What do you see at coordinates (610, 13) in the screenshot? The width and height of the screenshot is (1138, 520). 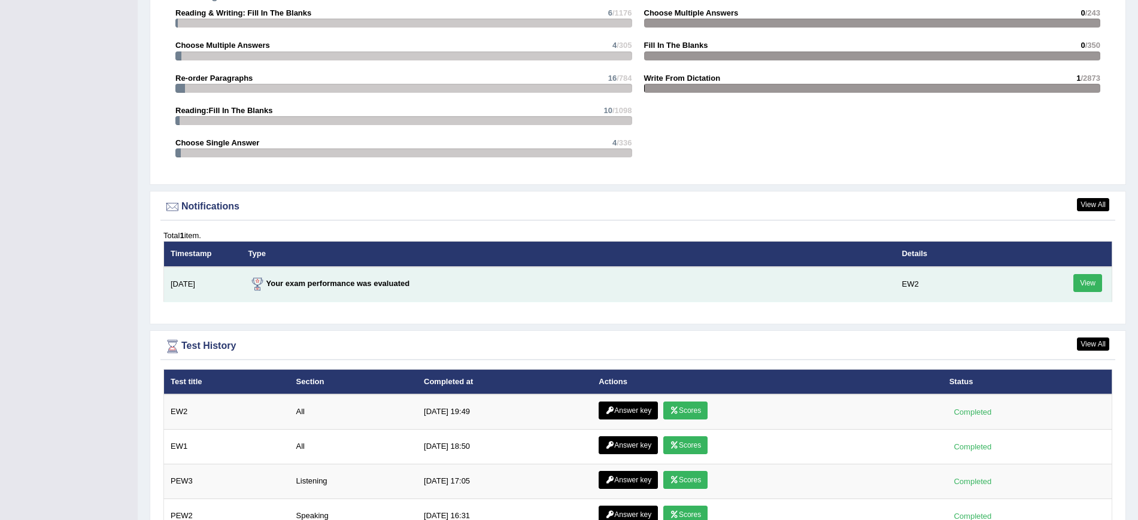 I see `span: 6` at bounding box center [610, 13].